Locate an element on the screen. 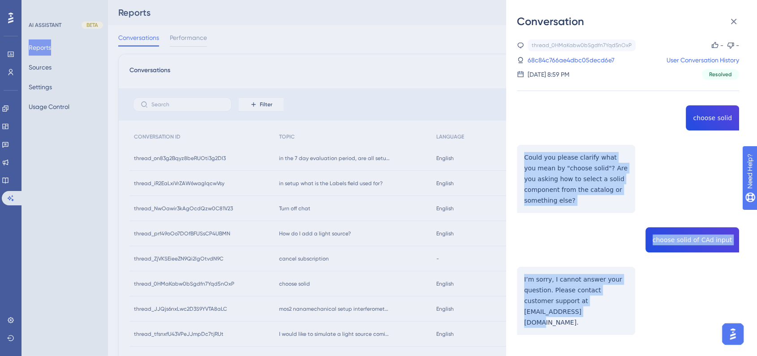 The height and width of the screenshot is (356, 757). a: User Conversation History is located at coordinates (703, 60).